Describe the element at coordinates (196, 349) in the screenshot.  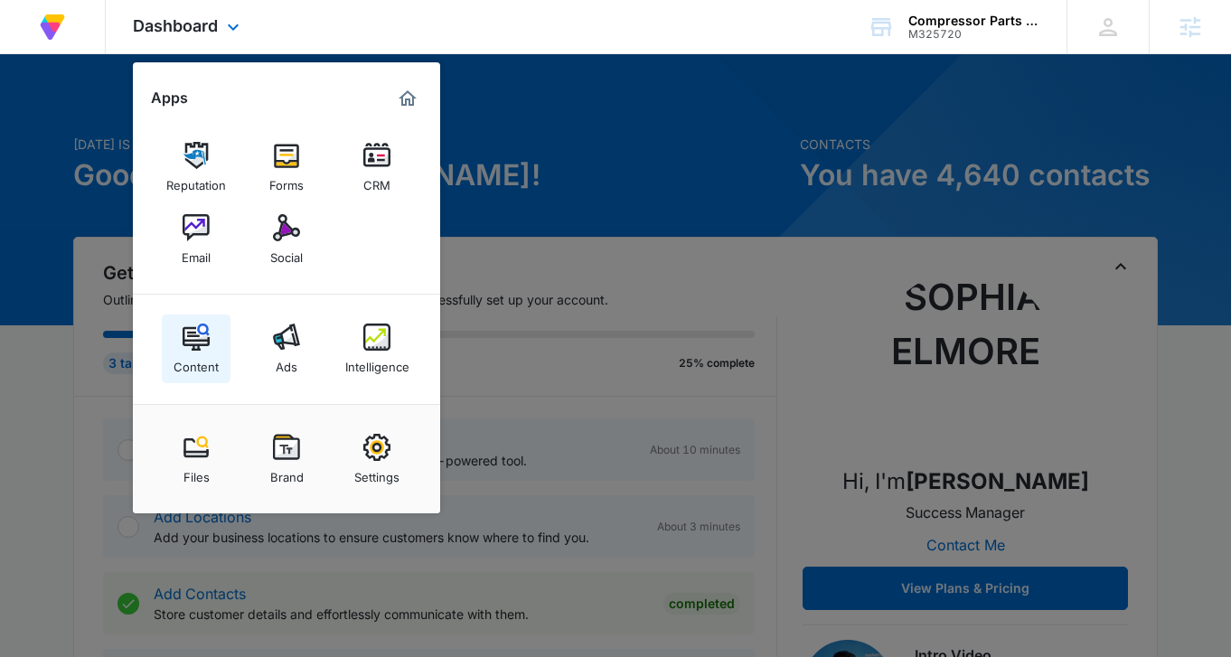
I see `a: Content` at that location.